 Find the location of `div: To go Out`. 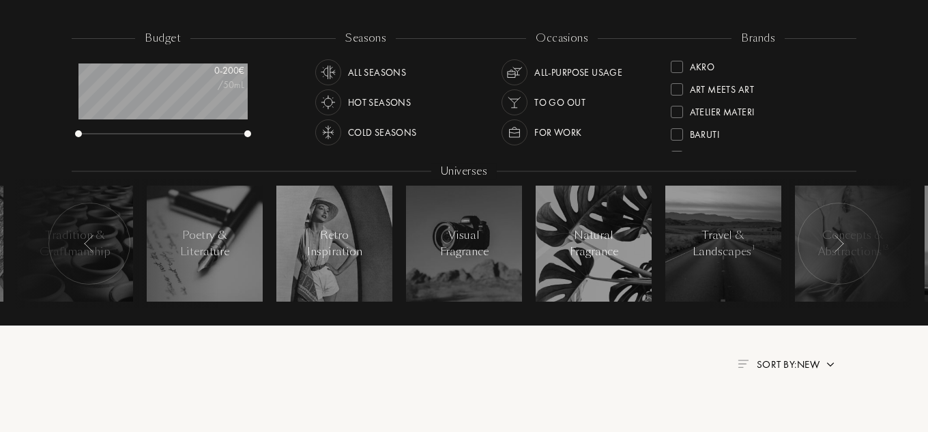

div: To go Out is located at coordinates (559, 102).